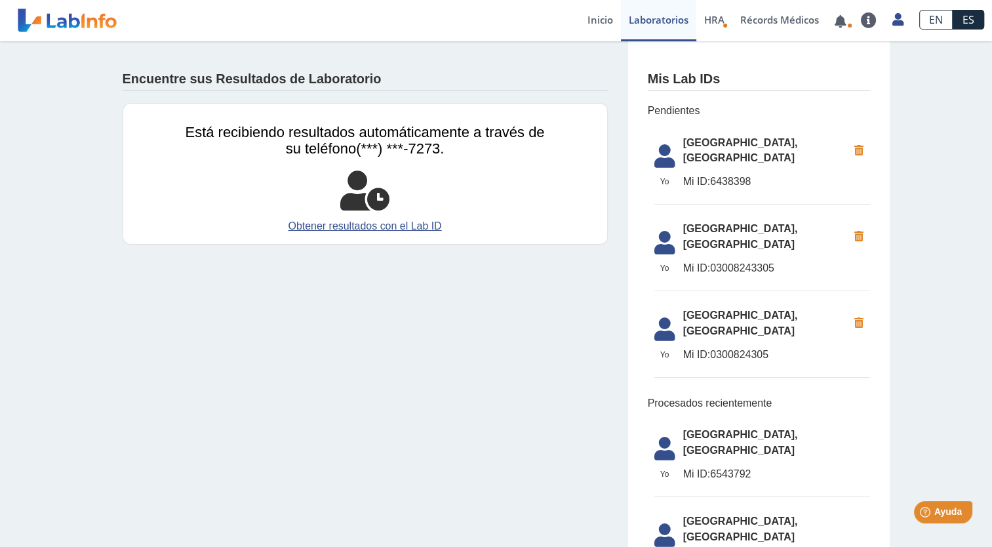 This screenshot has height=547, width=992. Describe the element at coordinates (714, 20) in the screenshot. I see `span: HRA` at that location.